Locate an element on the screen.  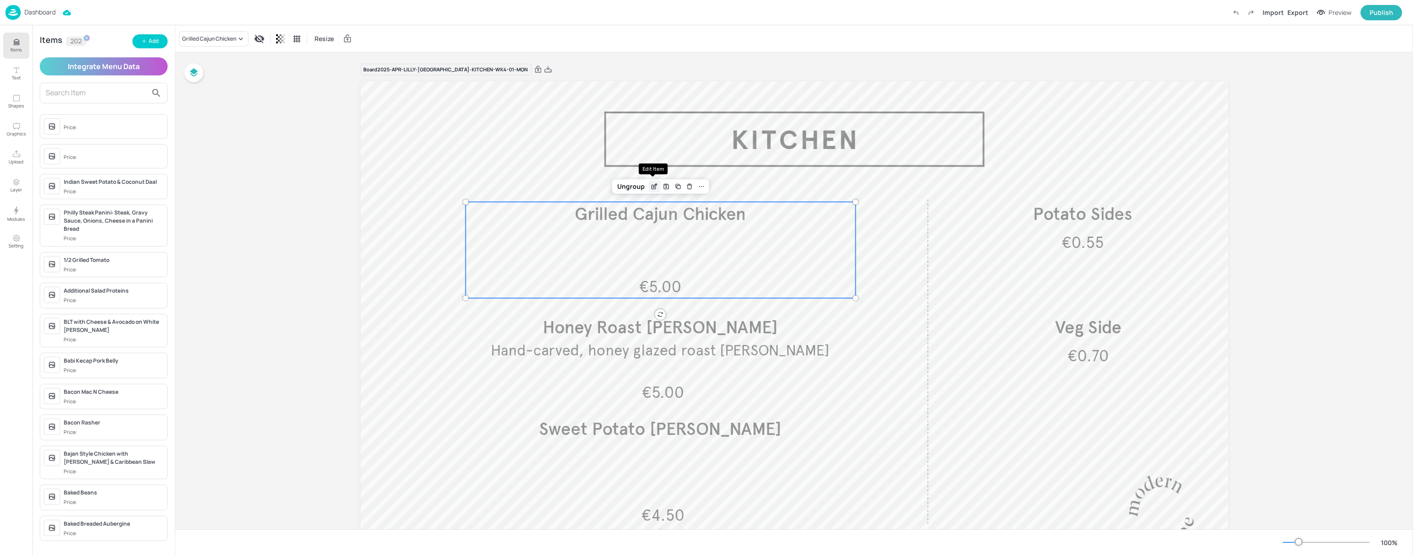
p: Modules is located at coordinates (16, 219).